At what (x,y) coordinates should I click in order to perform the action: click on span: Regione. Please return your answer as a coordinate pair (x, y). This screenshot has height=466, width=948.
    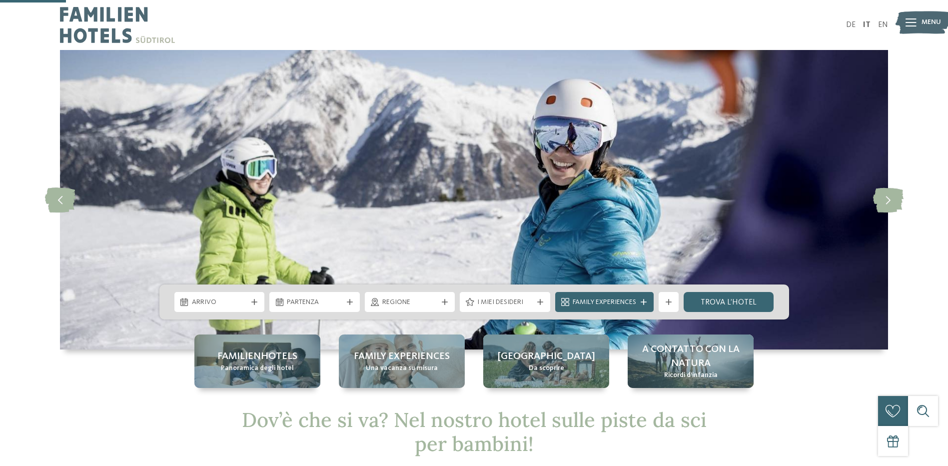
    Looking at the image, I should click on (410, 302).